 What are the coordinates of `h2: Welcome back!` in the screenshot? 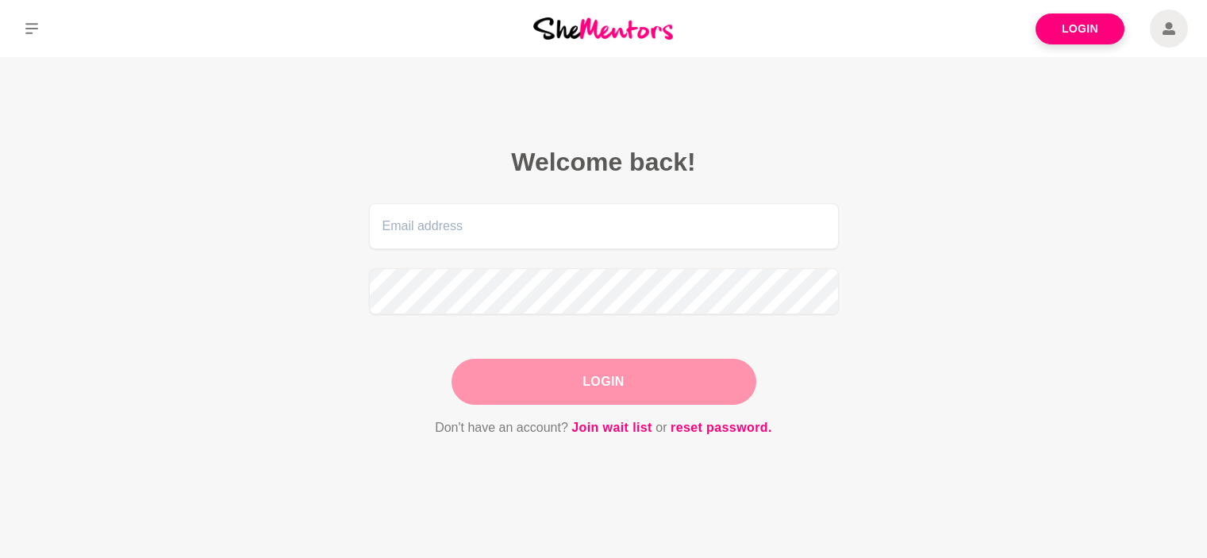 It's located at (604, 162).